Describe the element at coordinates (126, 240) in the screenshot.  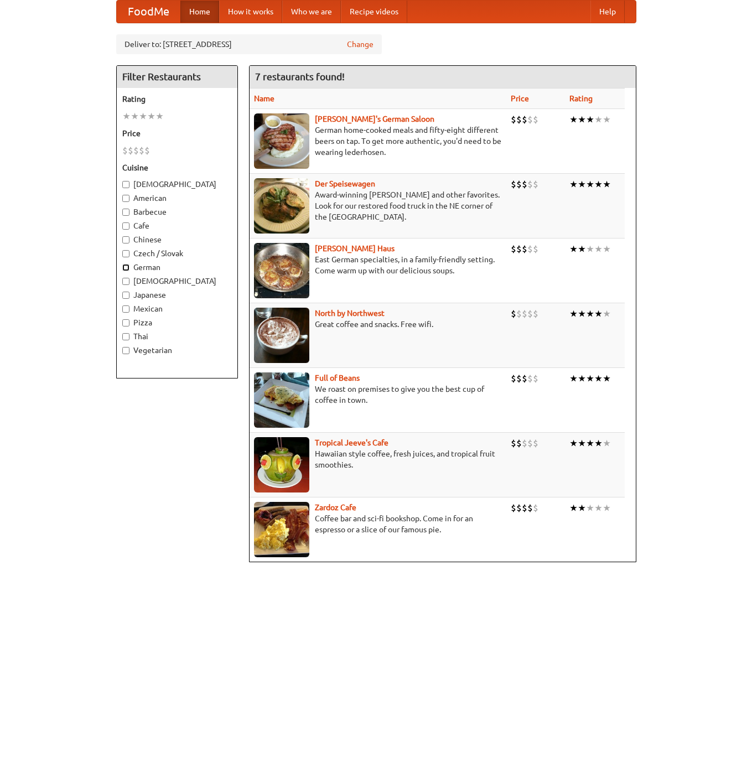
I see `input: Chinese` at that location.